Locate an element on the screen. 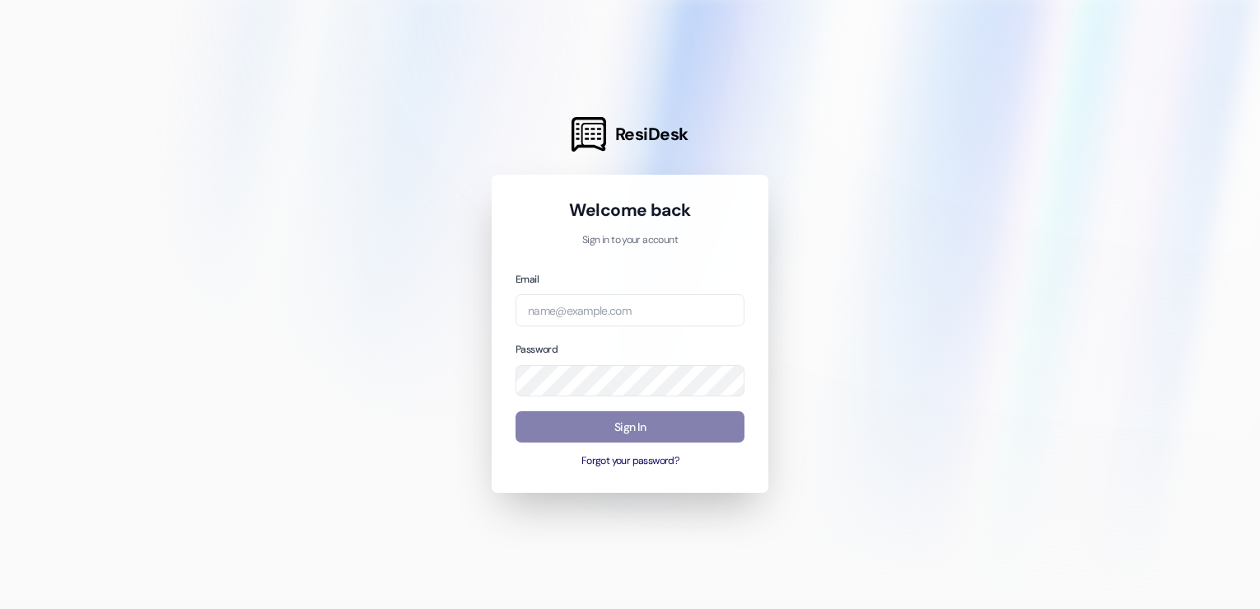 This screenshot has width=1260, height=609. p: Sign in to your account is located at coordinates (630, 241).